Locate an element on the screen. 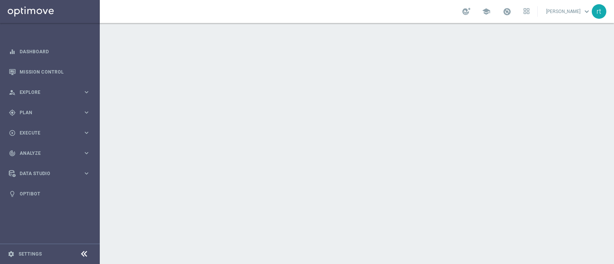  div: gps_fixed Plan keyboard_arrow_right is located at coordinates (49, 113).